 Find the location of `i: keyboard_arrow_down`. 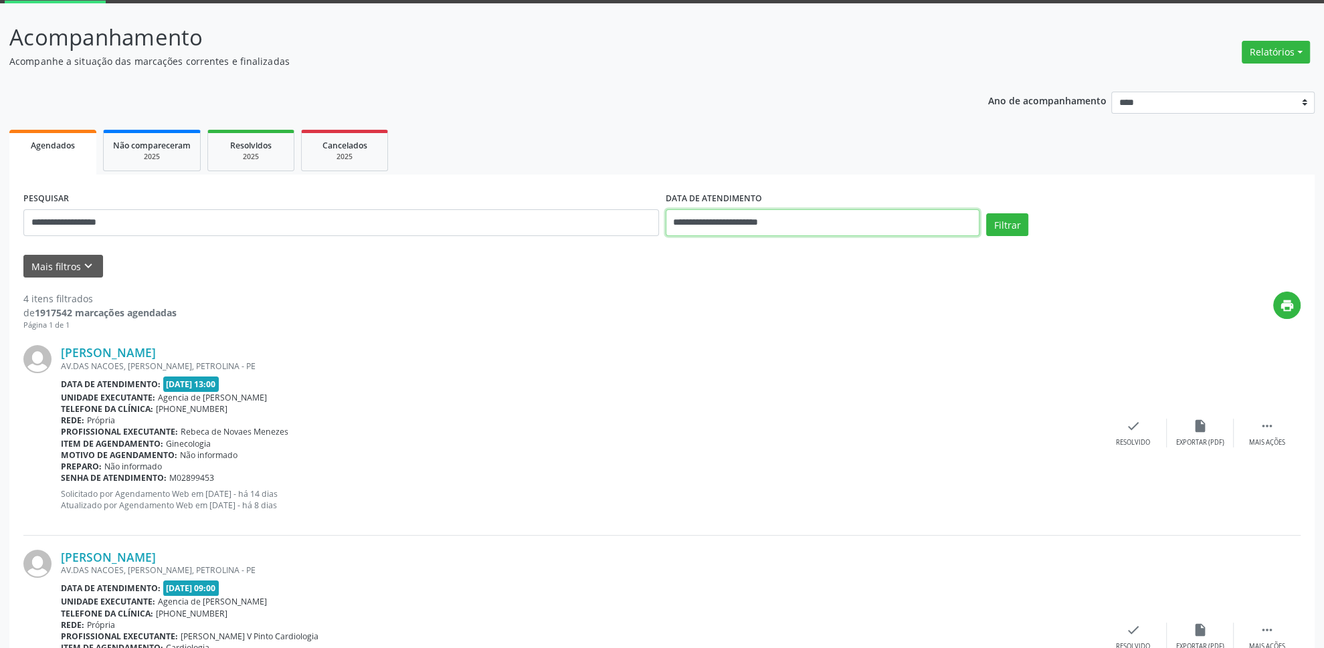

i: keyboard_arrow_down is located at coordinates (88, 266).